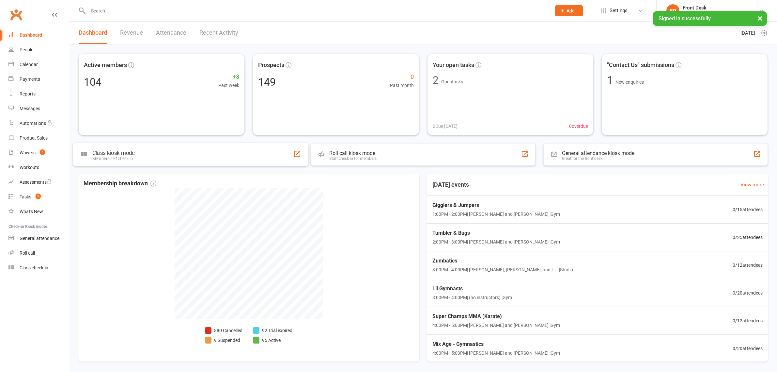 This screenshot has width=777, height=372. I want to click on div: People, so click(26, 50).